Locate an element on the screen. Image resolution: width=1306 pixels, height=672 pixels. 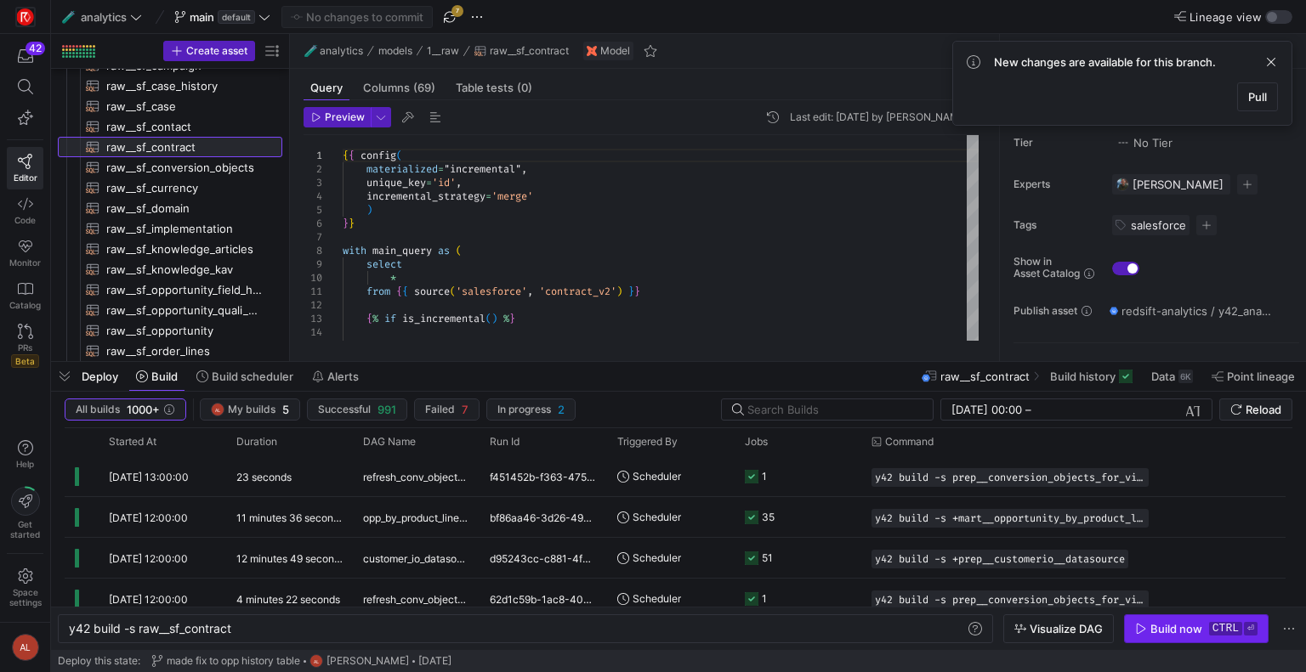
span: 'contract_v2' is located at coordinates (577, 292).